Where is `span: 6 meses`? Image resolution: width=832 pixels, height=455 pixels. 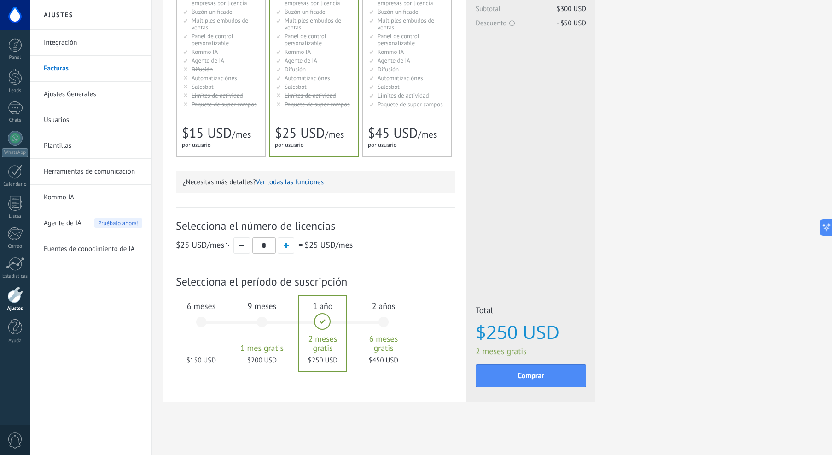 span: 6 meses is located at coordinates (201, 306).